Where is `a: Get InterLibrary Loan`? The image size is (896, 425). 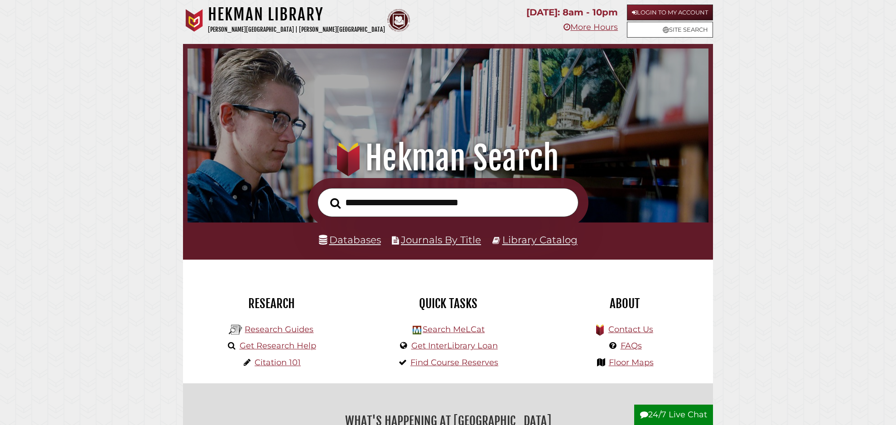 a: Get InterLibrary Loan is located at coordinates (455, 346).